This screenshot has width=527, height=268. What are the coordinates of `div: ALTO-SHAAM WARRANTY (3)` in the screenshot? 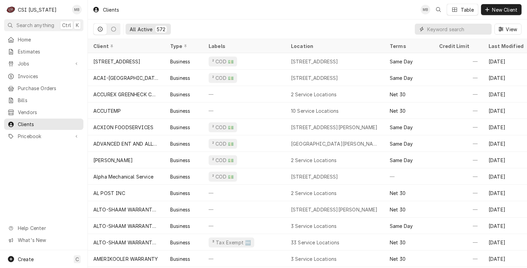 It's located at (126, 242).